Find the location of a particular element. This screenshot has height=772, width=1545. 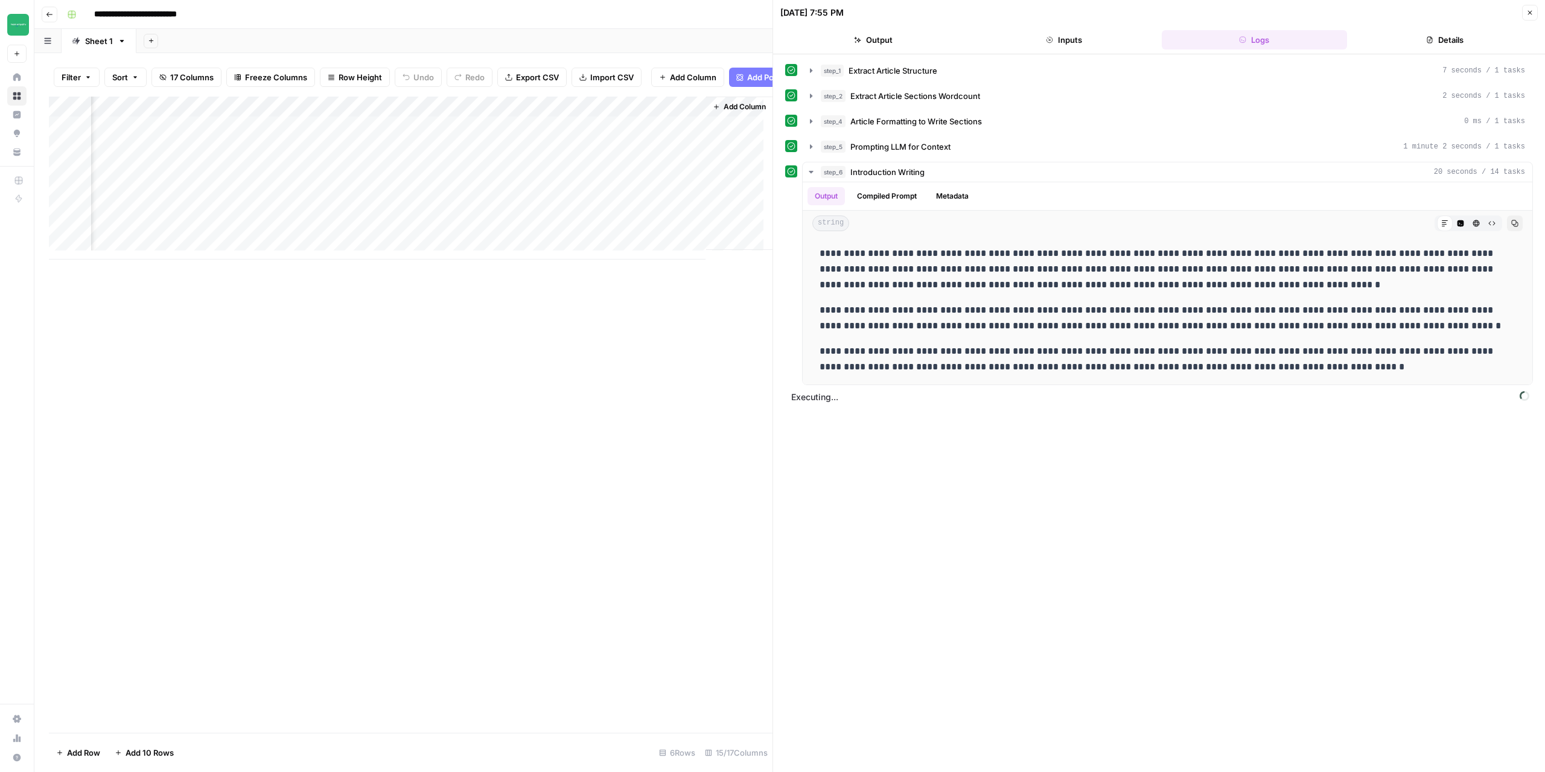

button: 2 seconds / 1 tasks is located at coordinates (1167, 96).